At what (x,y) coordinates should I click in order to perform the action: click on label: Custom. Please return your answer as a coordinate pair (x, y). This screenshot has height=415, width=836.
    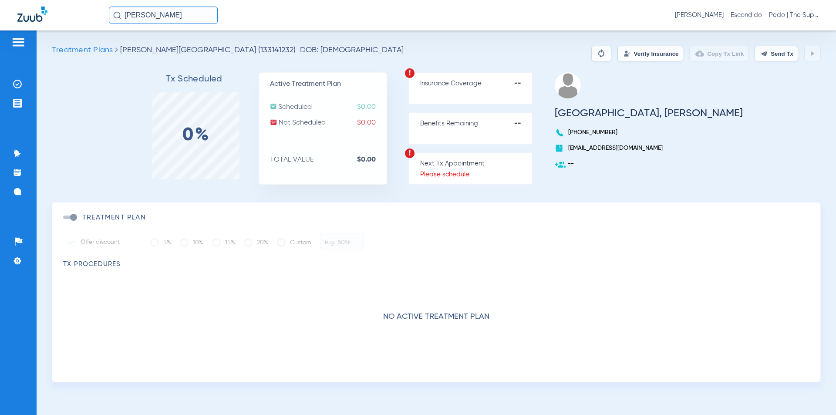
    Looking at the image, I should click on (294, 242).